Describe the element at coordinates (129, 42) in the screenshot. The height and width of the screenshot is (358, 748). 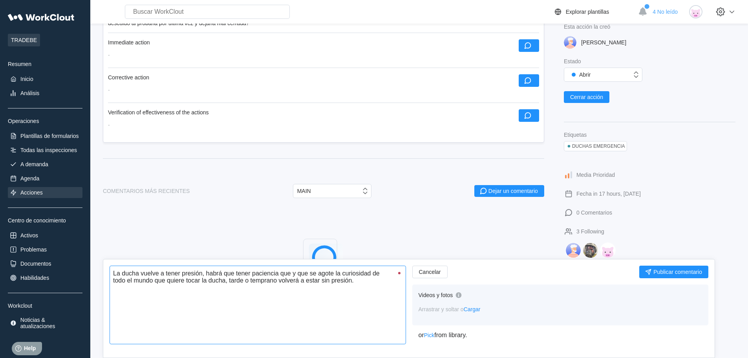
I see `div: Immediate action` at that location.